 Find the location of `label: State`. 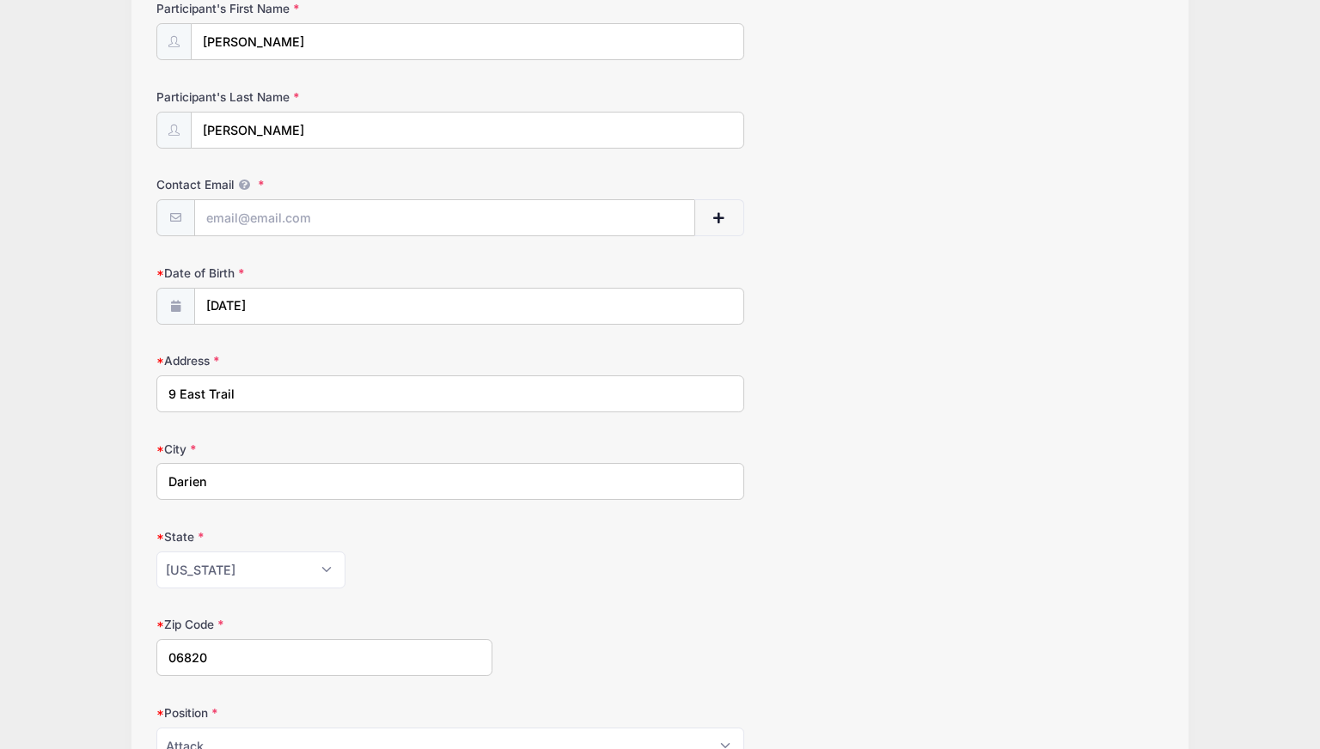

label: State is located at coordinates (324, 537).